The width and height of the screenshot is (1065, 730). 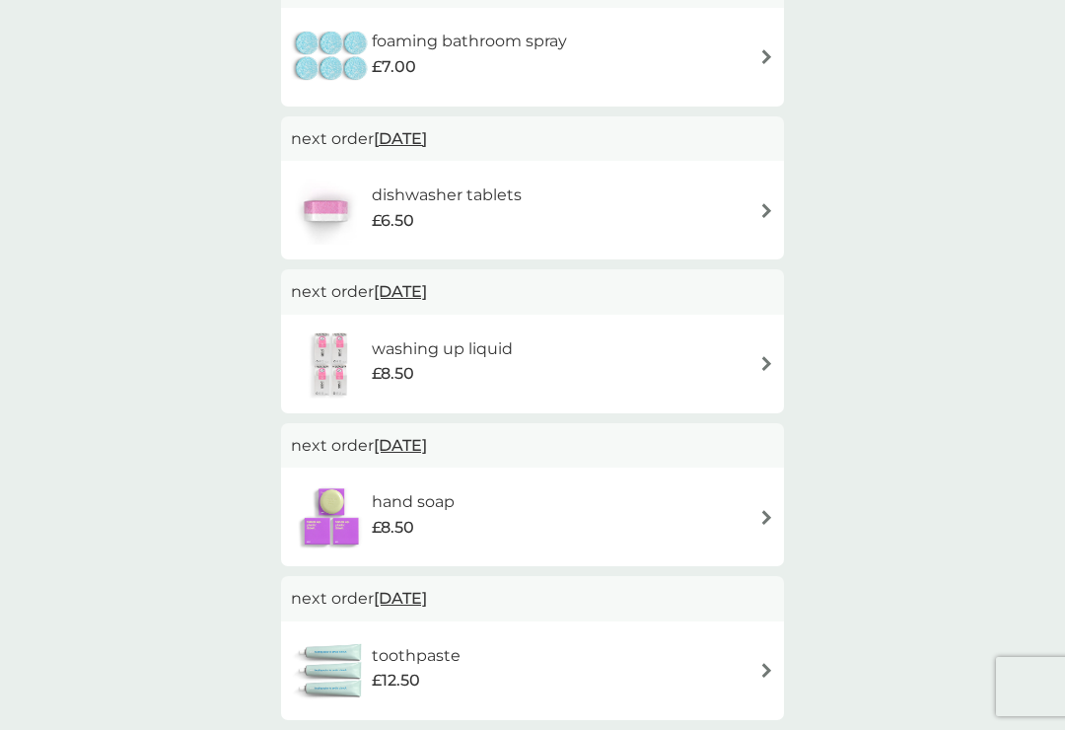 What do you see at coordinates (326, 210) in the screenshot?
I see `img: dishwasher tablets` at bounding box center [326, 210].